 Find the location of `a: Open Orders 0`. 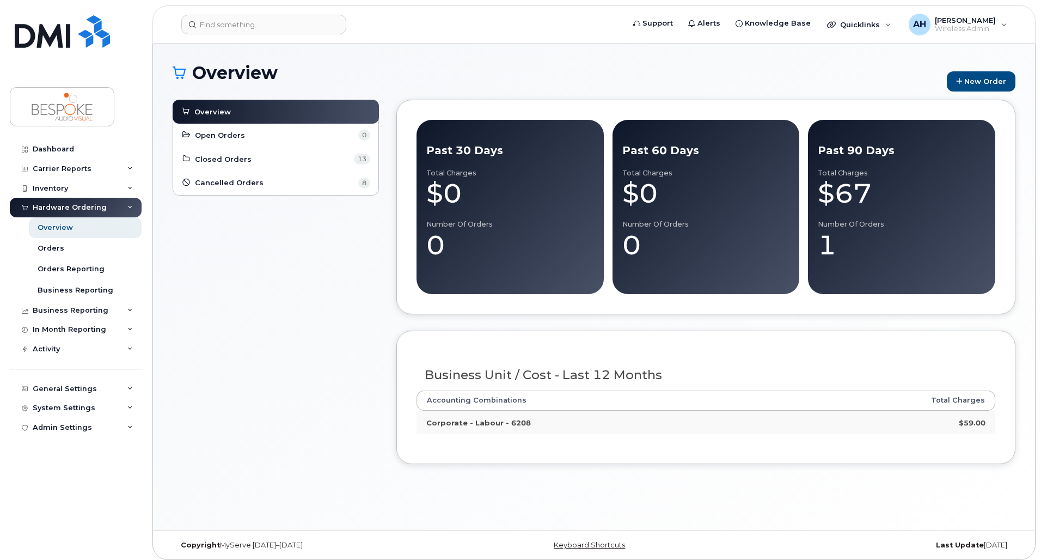

a: Open Orders 0 is located at coordinates (275, 135).